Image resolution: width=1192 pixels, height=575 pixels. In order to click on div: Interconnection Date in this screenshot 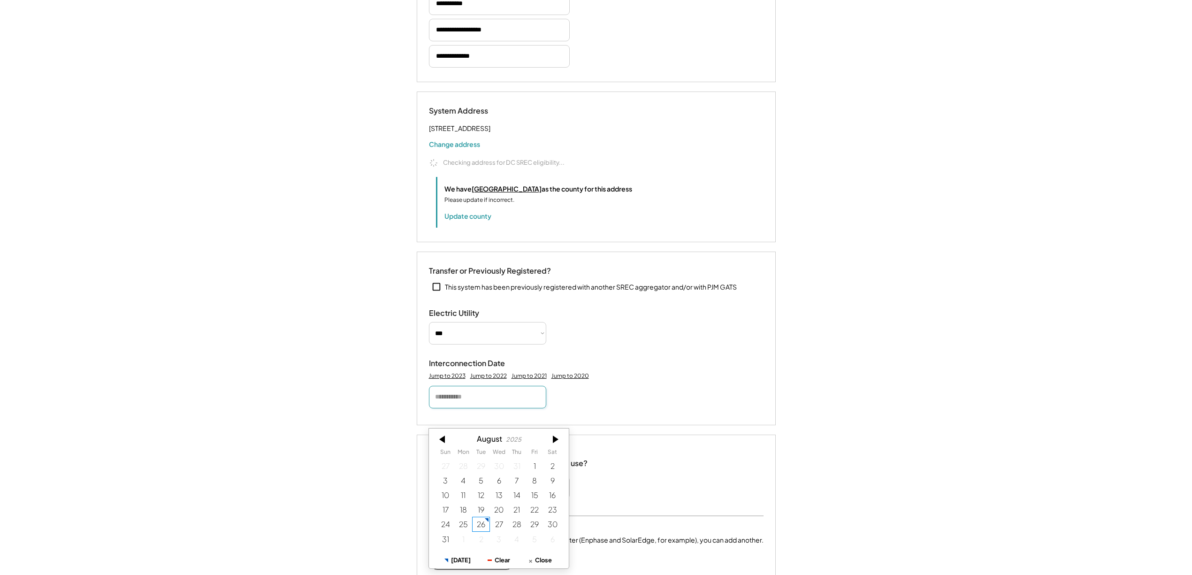, I will do `click(476, 363)`.